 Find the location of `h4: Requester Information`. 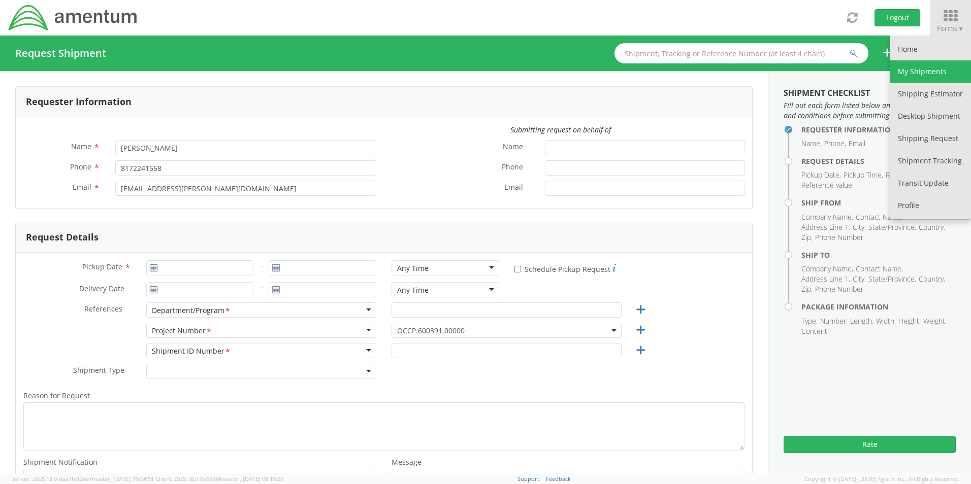

h4: Requester Information is located at coordinates (878, 129).